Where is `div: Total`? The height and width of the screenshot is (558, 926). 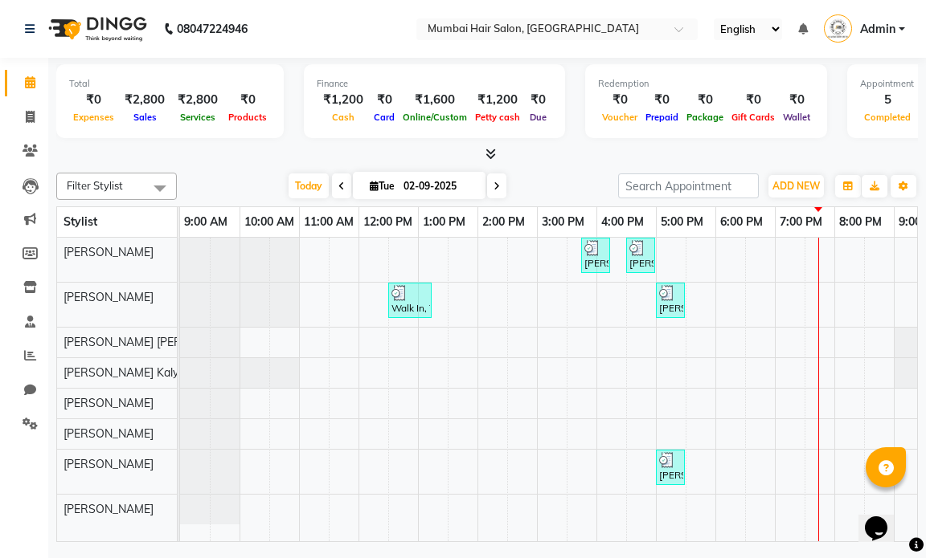 div: Total is located at coordinates (170, 84).